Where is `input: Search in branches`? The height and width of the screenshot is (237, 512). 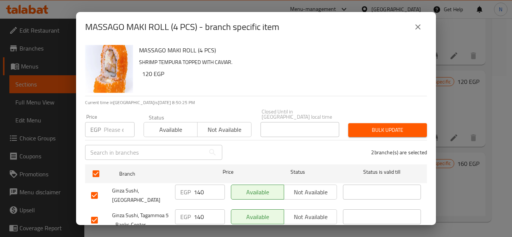 input: Search in branches is located at coordinates (145, 153).